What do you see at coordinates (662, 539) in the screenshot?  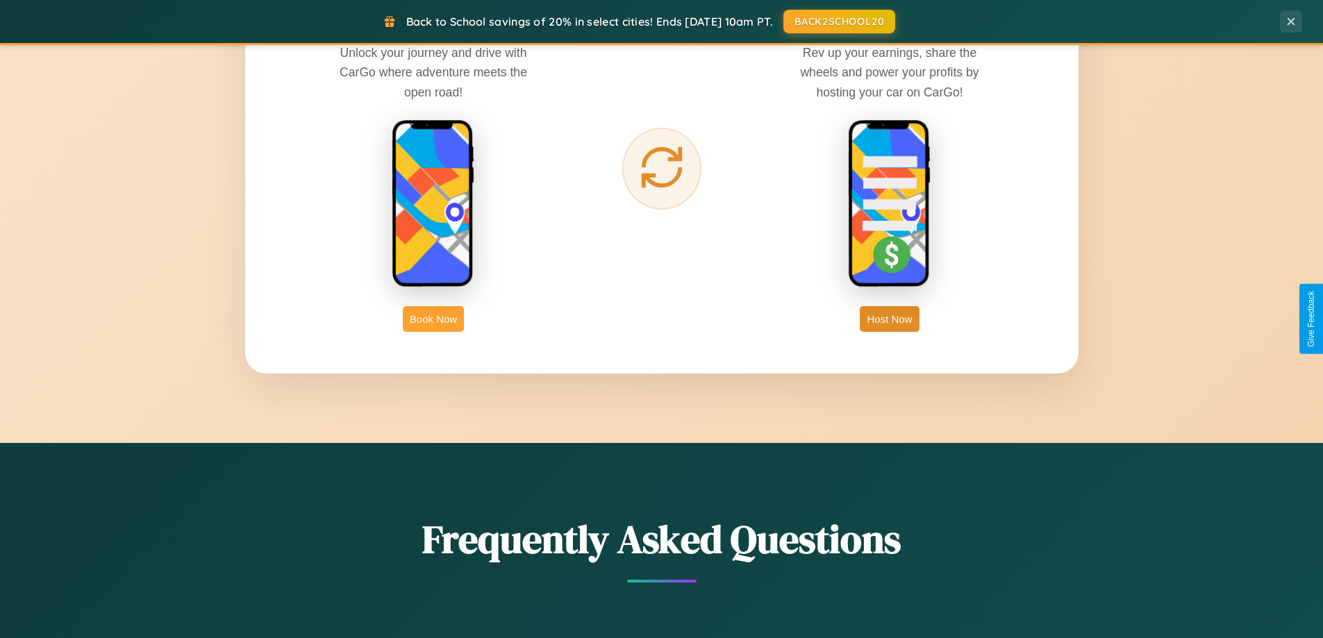 I see `h2: Frequently Asked Questions` at bounding box center [662, 539].